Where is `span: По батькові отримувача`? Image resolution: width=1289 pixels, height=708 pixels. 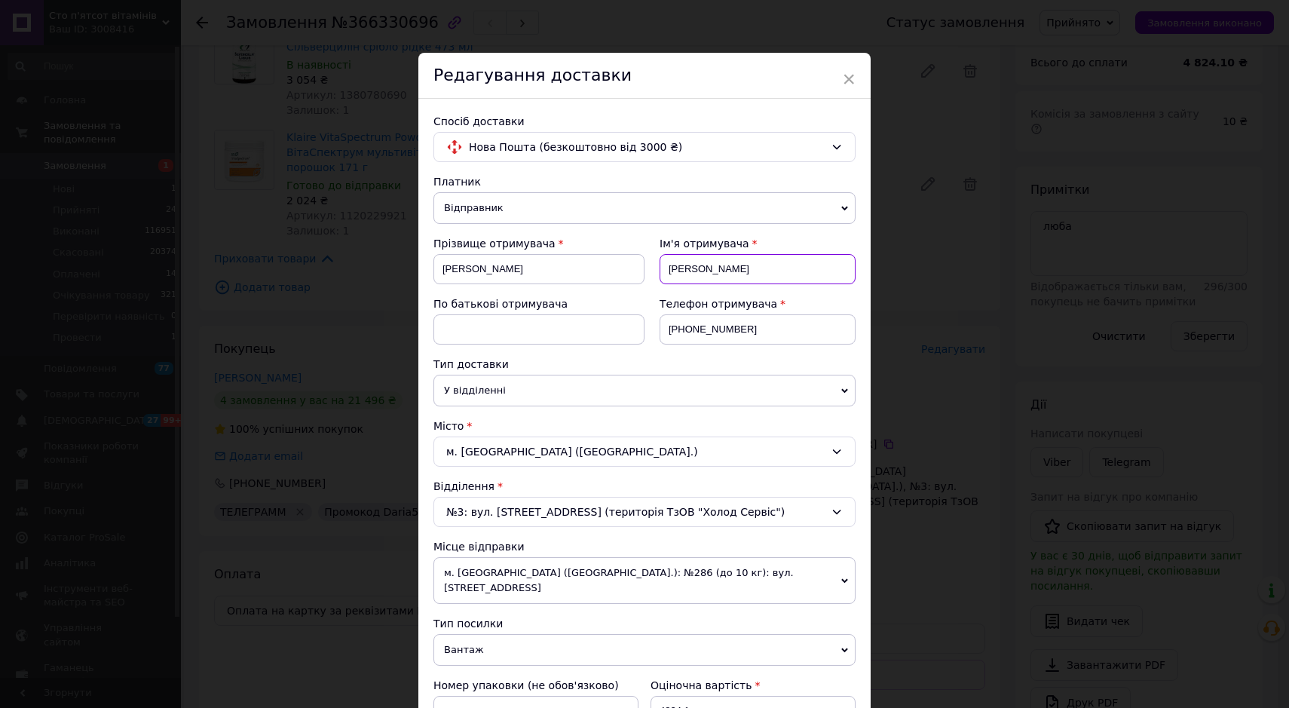
span: По батькові отримувача is located at coordinates (501, 304).